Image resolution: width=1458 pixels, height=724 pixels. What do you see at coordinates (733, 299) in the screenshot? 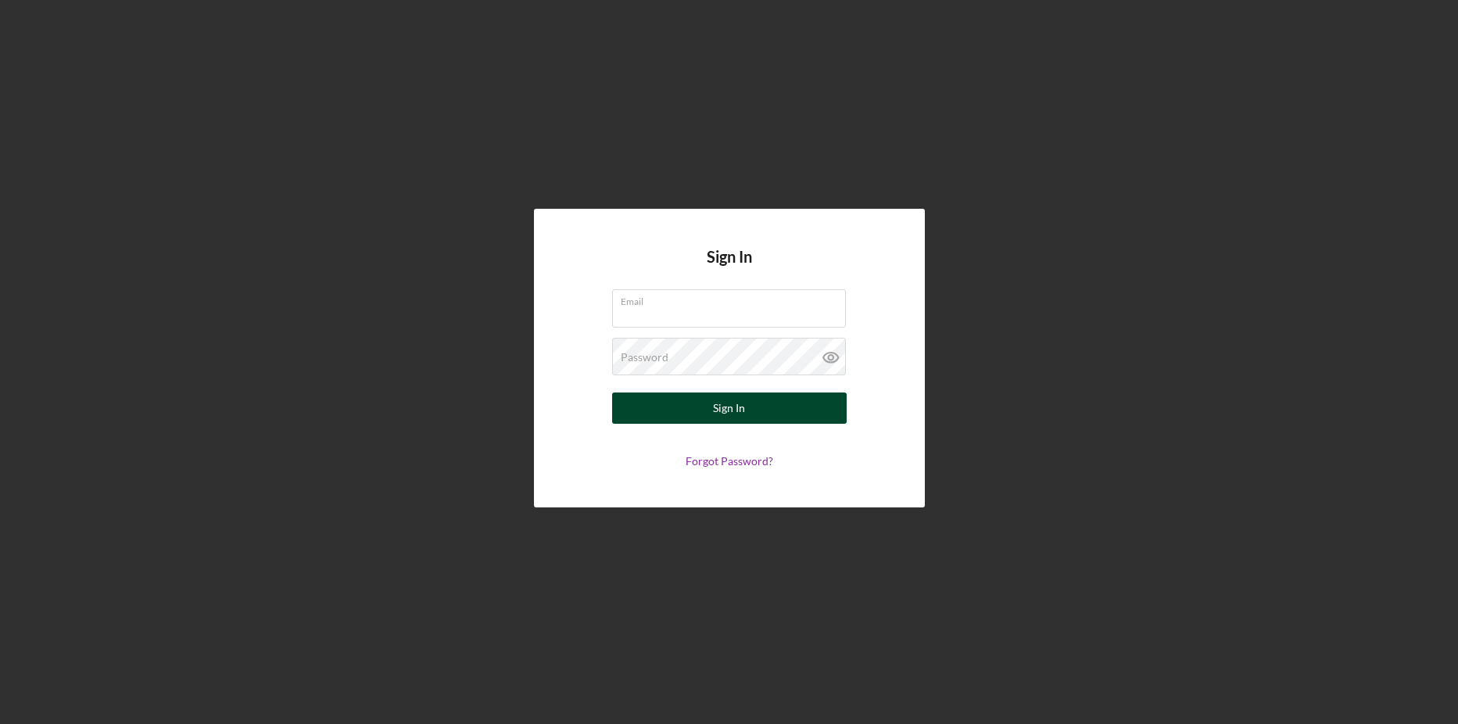
I see `label: Email` at bounding box center [733, 299].